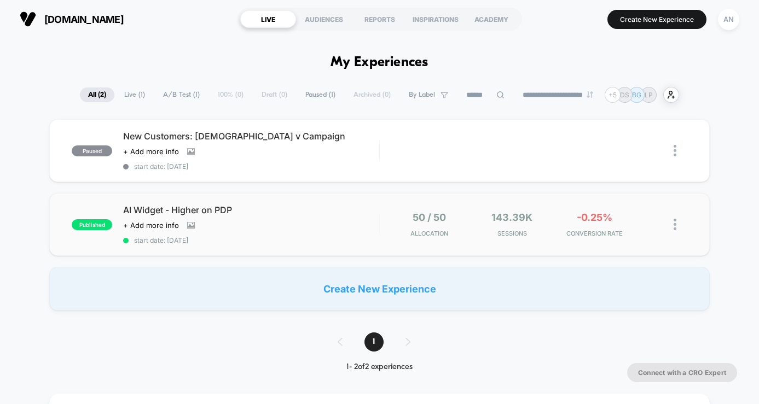 This screenshot has width=759, height=404. I want to click on span: By Label, so click(422, 95).